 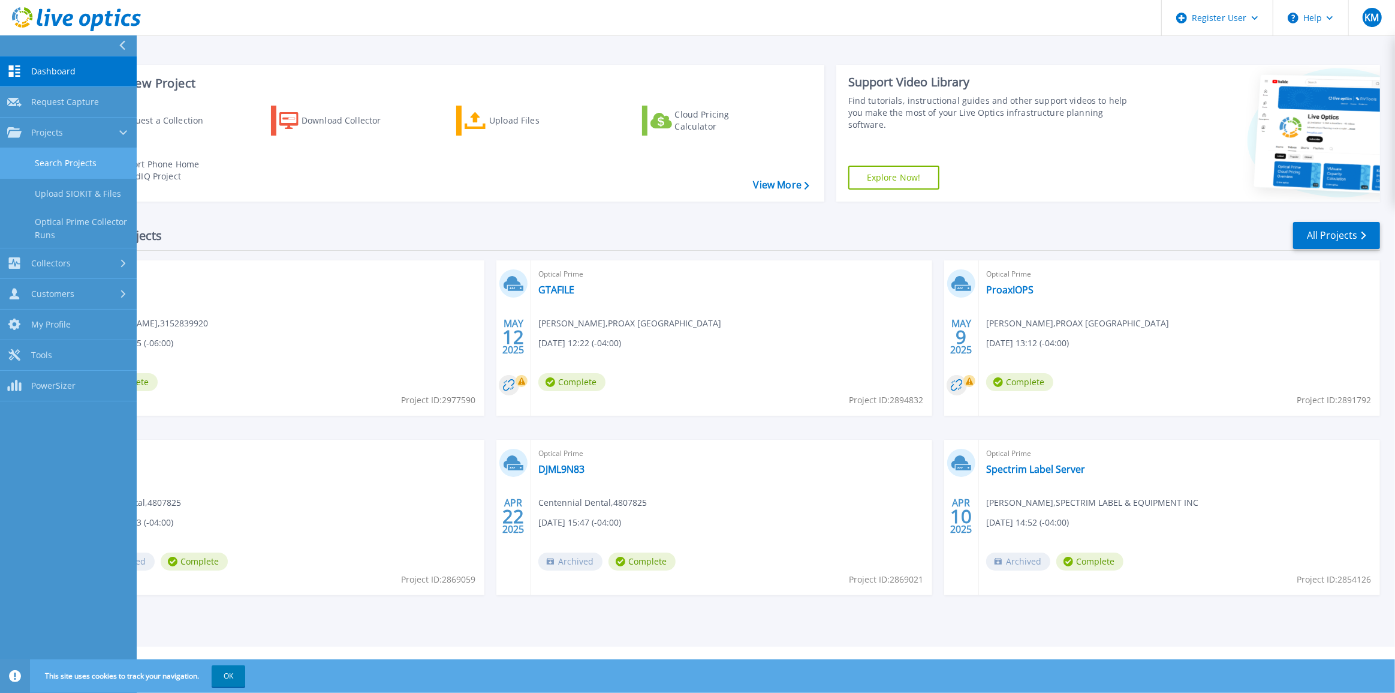 I want to click on span: 9, so click(x=961, y=336).